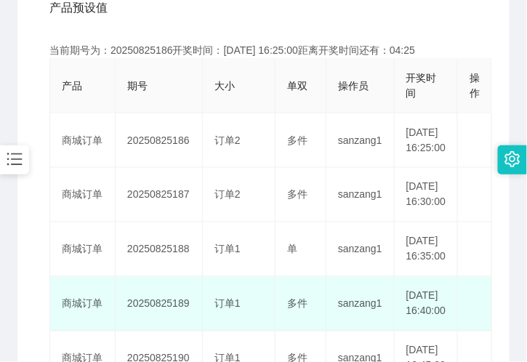  What do you see at coordinates (474, 85) in the screenshot?
I see `span: 操作` at bounding box center [474, 85].